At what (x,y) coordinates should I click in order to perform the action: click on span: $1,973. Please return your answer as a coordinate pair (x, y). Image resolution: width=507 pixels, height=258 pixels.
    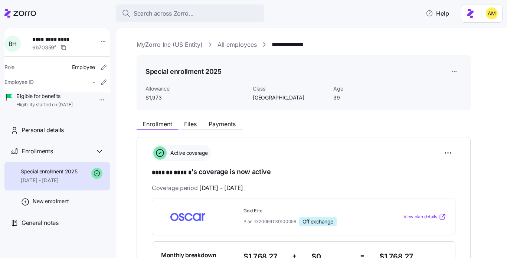
    Looking at the image, I should click on (196, 98).